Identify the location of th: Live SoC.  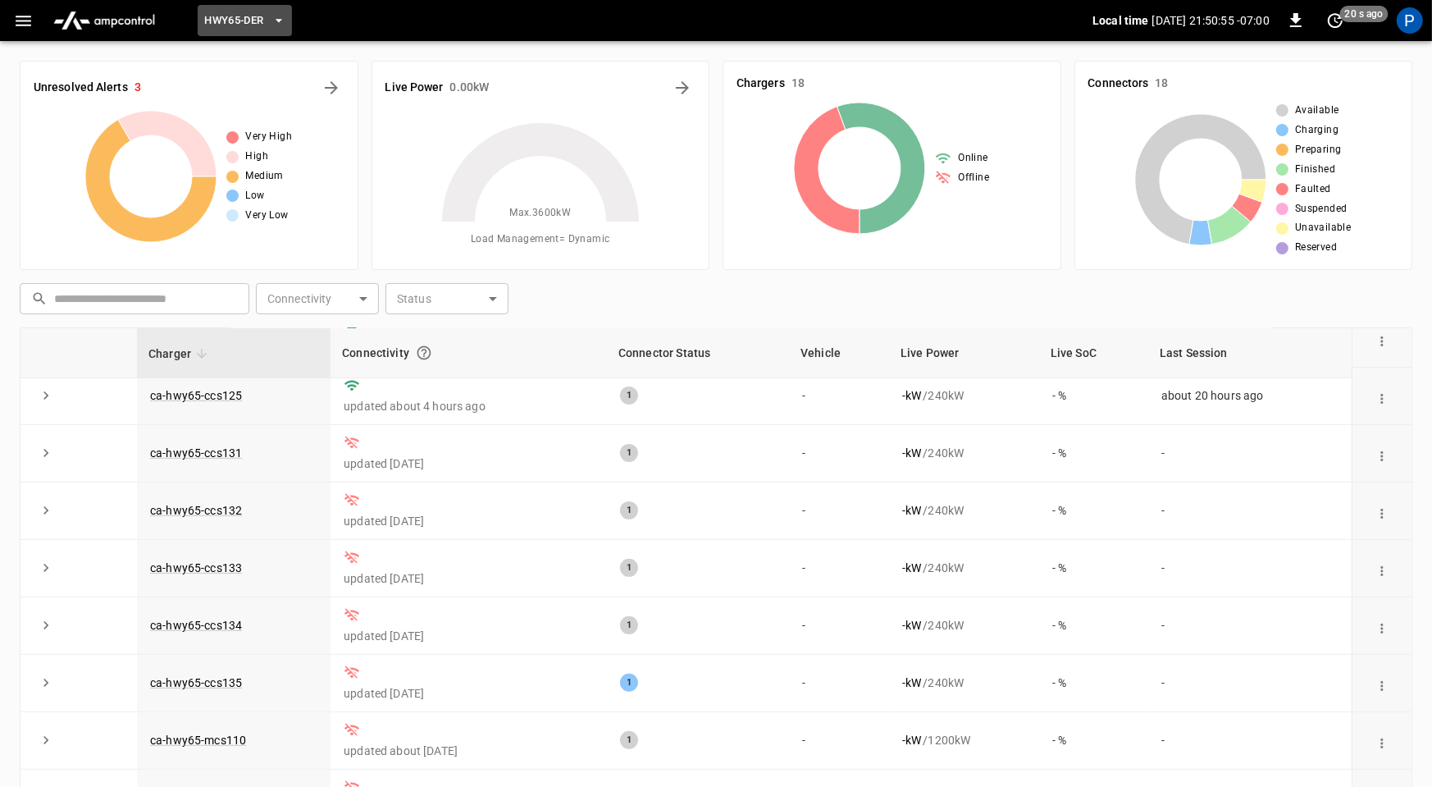
(1093, 353).